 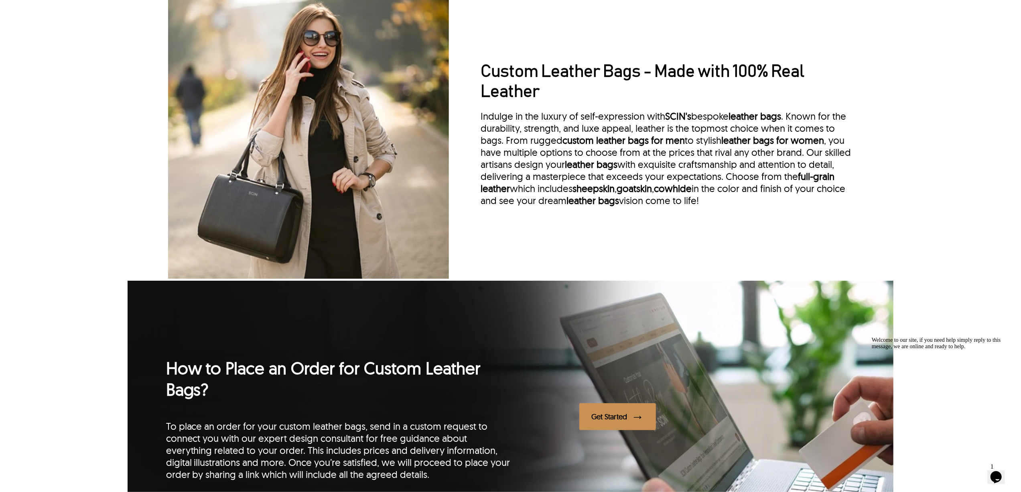 I want to click on h2: Custom Leather Bags - Made with 100% Real Leather, so click(x=668, y=82).